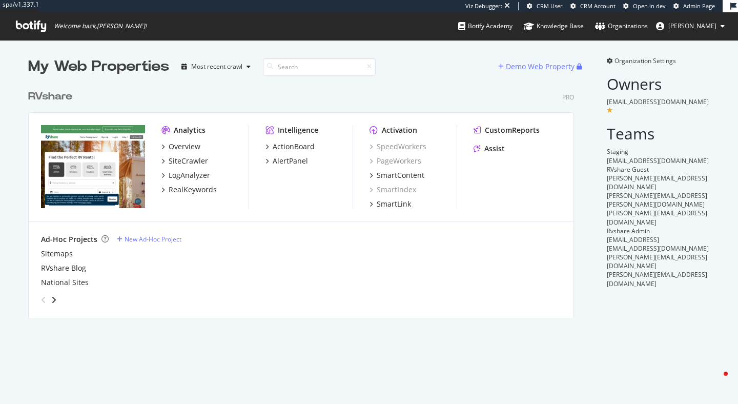 The width and height of the screenshot is (738, 404). Describe the element at coordinates (658, 151) in the screenshot. I see `div: Staging` at that location.